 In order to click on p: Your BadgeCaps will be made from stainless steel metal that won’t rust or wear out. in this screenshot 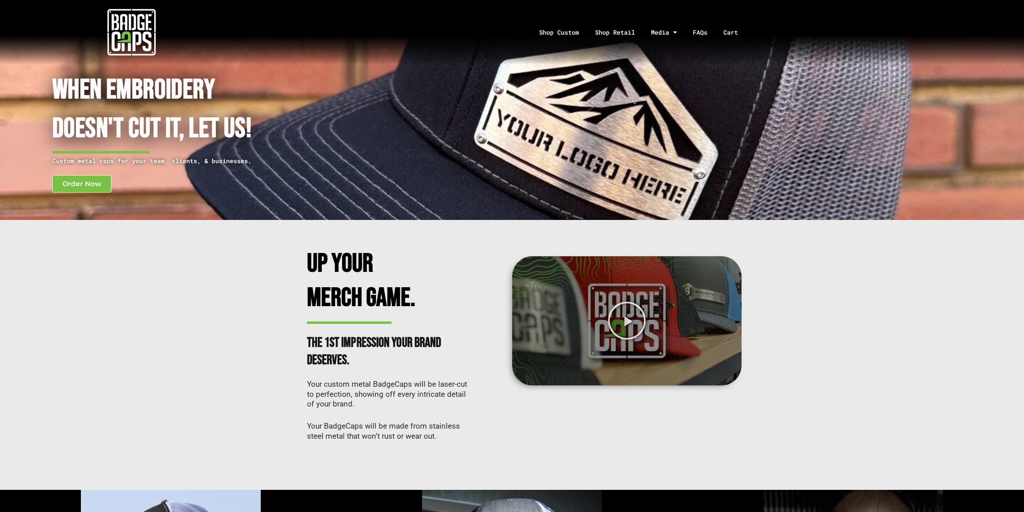, I will do `click(388, 431)`.